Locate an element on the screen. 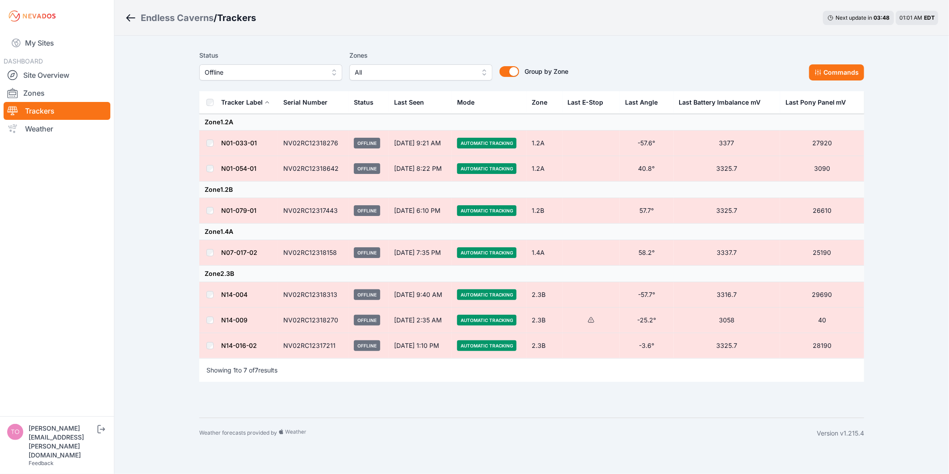  button: Serial Number is located at coordinates (309, 102).